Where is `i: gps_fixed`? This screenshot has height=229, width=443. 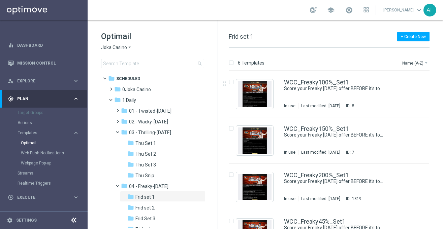 i: gps_fixed is located at coordinates (11, 99).